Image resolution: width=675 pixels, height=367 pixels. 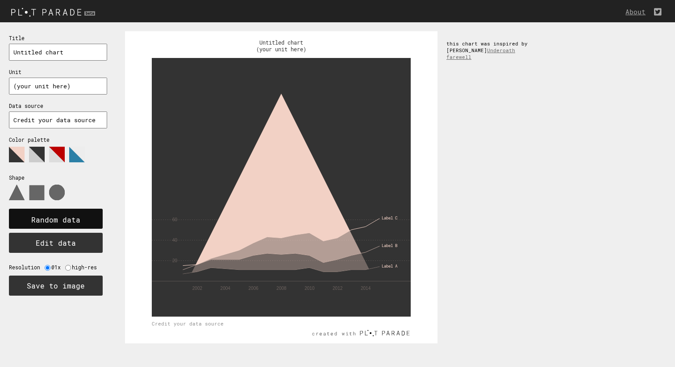 What do you see at coordinates (638, 12) in the screenshot?
I see `a: About` at bounding box center [638, 12].